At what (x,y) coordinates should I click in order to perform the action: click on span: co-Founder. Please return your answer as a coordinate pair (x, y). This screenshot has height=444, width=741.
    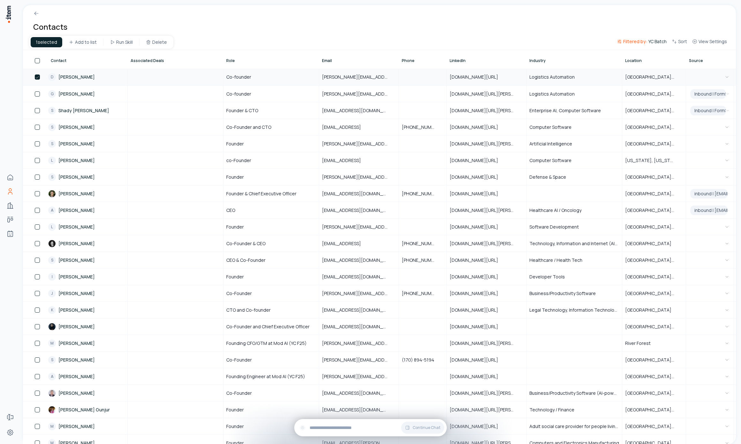
    Looking at the image, I should click on (239, 160).